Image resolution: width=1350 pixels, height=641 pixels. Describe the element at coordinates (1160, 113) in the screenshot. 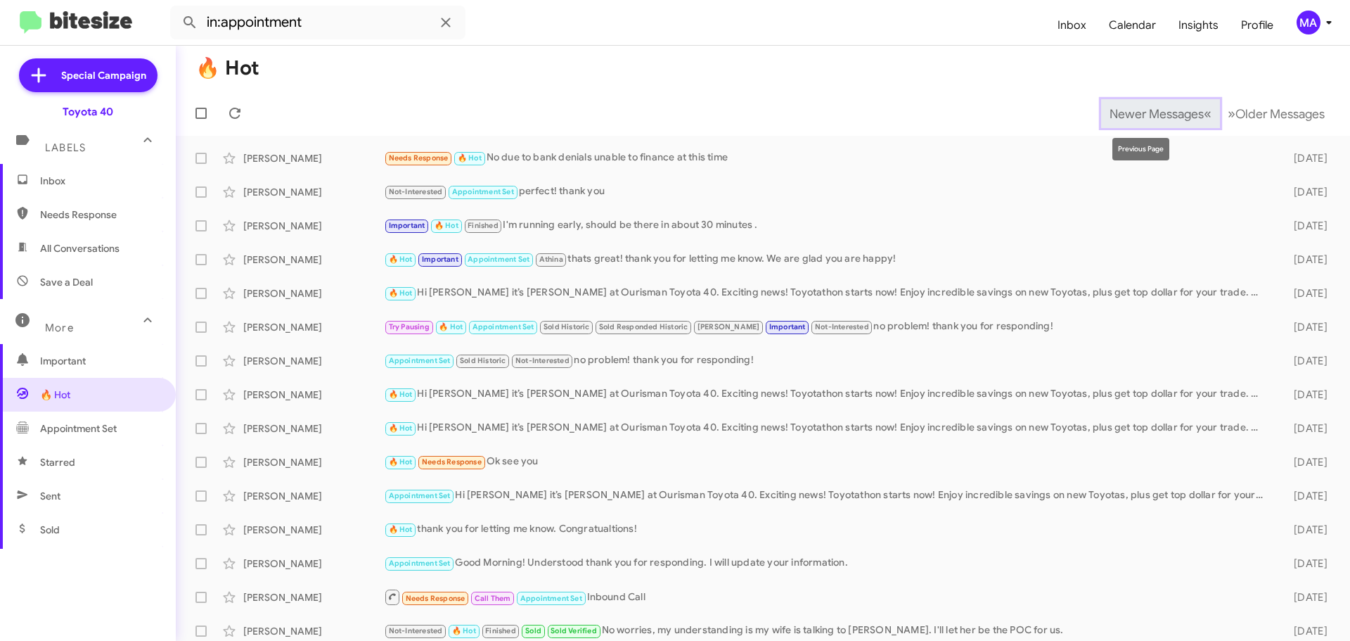

I see `button: Previous` at that location.